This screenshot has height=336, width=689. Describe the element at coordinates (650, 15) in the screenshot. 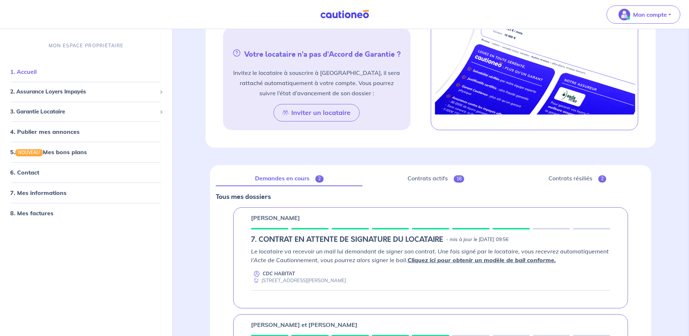

I see `p: Mon compte` at that location.